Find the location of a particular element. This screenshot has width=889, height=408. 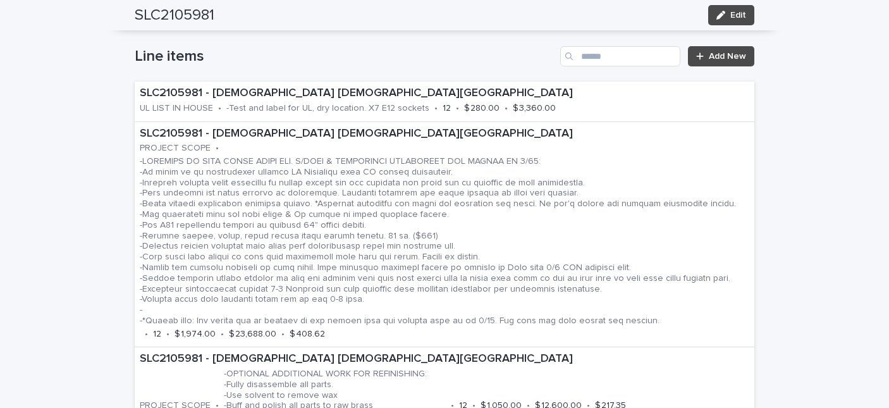

p: -Test and label for UL, dry location. X7 E12 sockets is located at coordinates (328, 108).